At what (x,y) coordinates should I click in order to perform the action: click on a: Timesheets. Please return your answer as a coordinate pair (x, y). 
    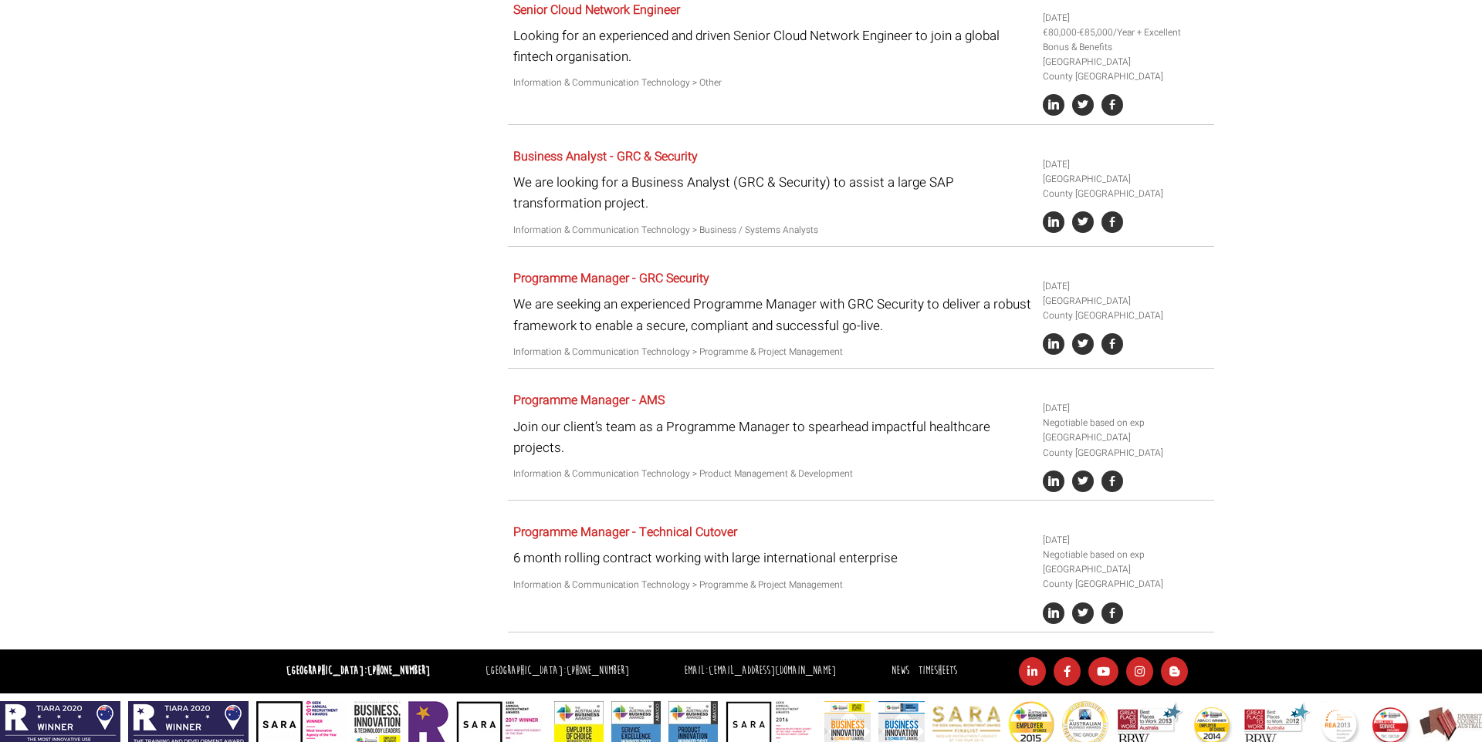
    Looking at the image, I should click on (938, 671).